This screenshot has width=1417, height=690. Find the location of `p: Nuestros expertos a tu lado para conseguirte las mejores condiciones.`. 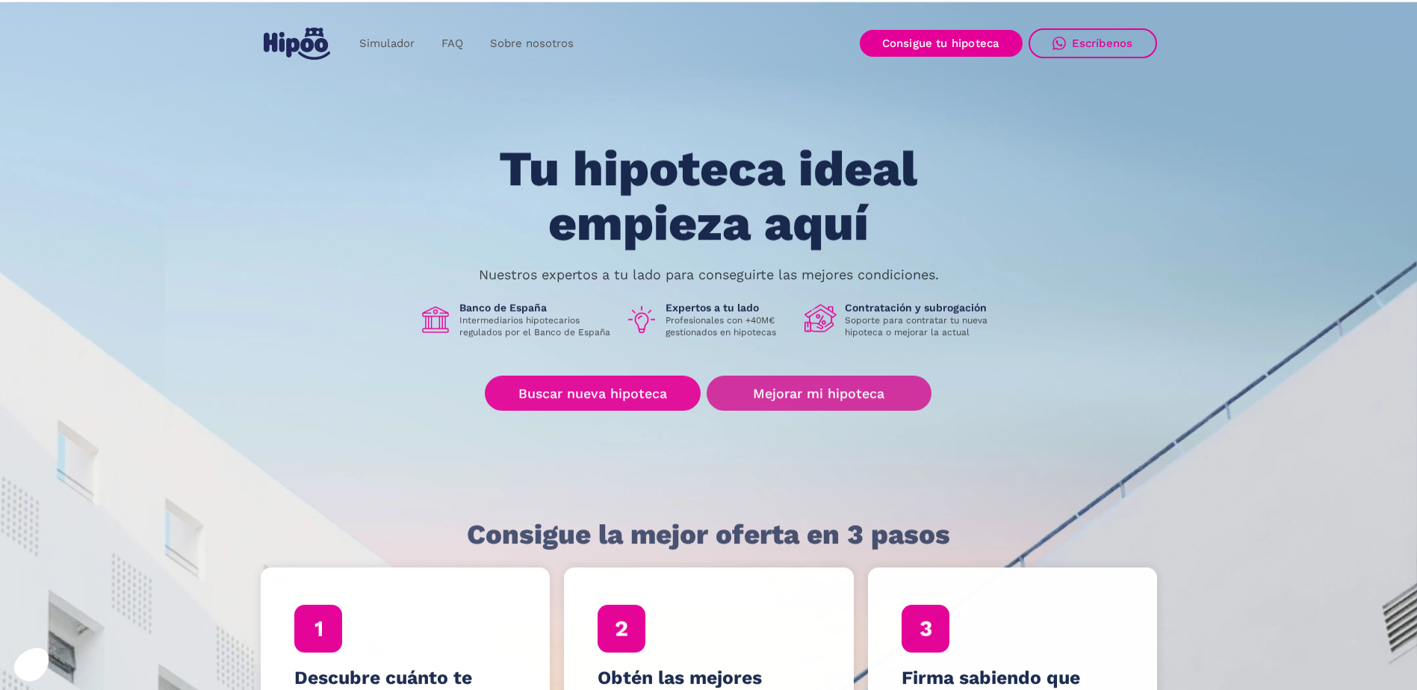

p: Nuestros expertos a tu lado para conseguirte las mejores condiciones. is located at coordinates (709, 275).